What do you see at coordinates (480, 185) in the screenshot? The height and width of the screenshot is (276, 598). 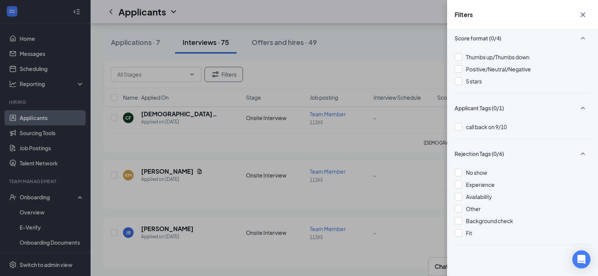 I see `span: Experience` at bounding box center [480, 185].